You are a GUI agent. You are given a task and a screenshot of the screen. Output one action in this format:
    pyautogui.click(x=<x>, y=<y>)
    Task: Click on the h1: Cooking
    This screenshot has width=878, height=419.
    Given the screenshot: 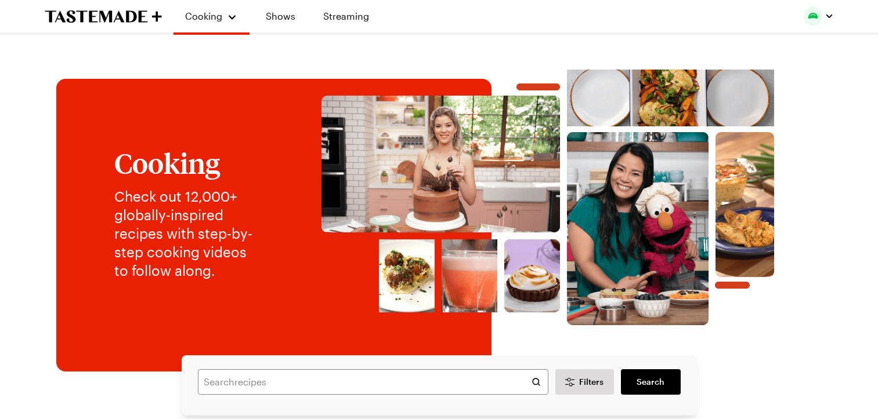 What is the action you would take?
    pyautogui.click(x=188, y=163)
    